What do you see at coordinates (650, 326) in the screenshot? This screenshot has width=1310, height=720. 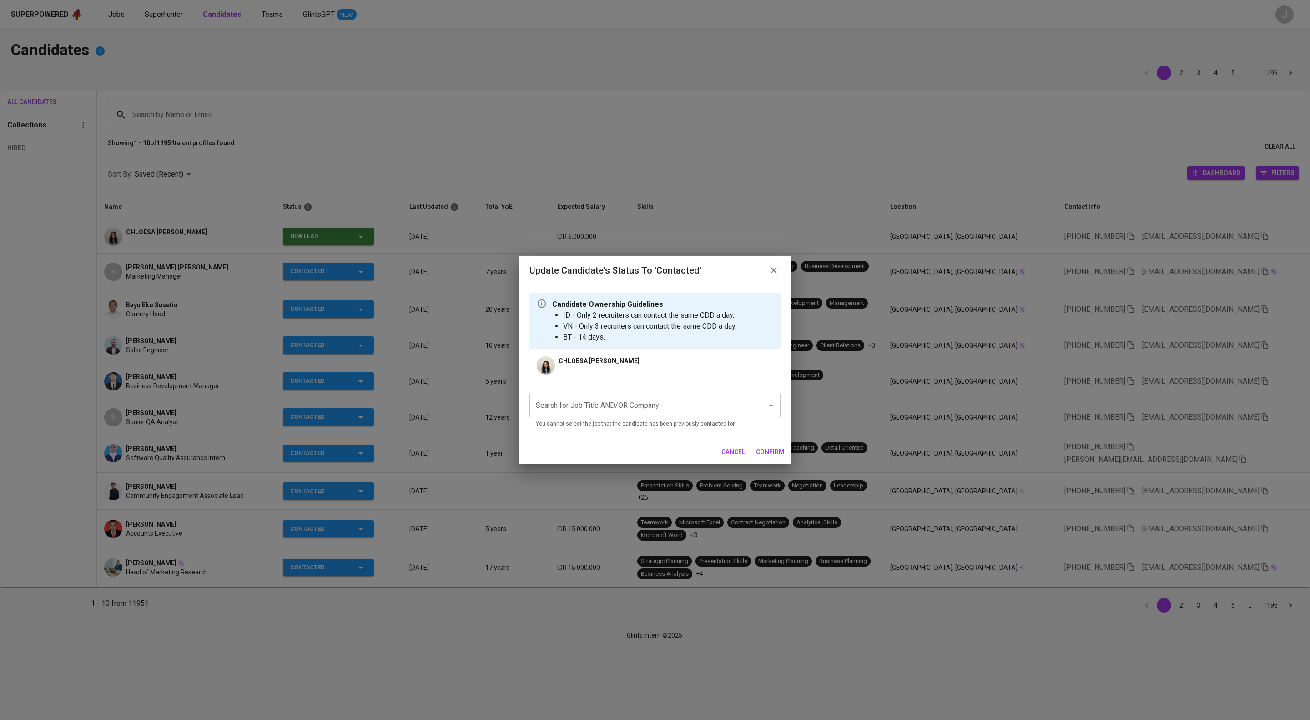 I see `li: VN - Only 3 recruiters can contact the same CDD a day.` at bounding box center [650, 326].